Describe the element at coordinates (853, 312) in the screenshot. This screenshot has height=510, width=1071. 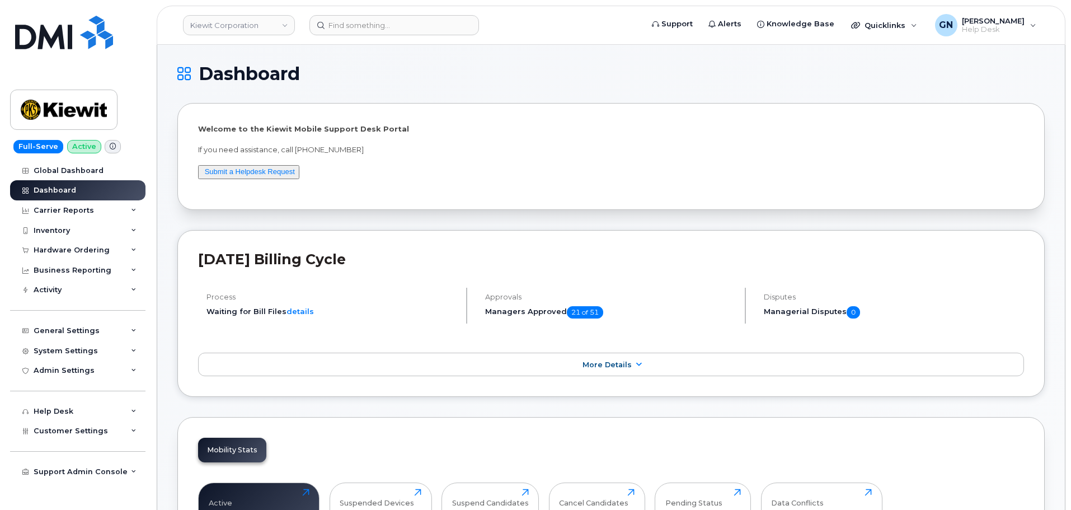
I see `span: 0` at that location.